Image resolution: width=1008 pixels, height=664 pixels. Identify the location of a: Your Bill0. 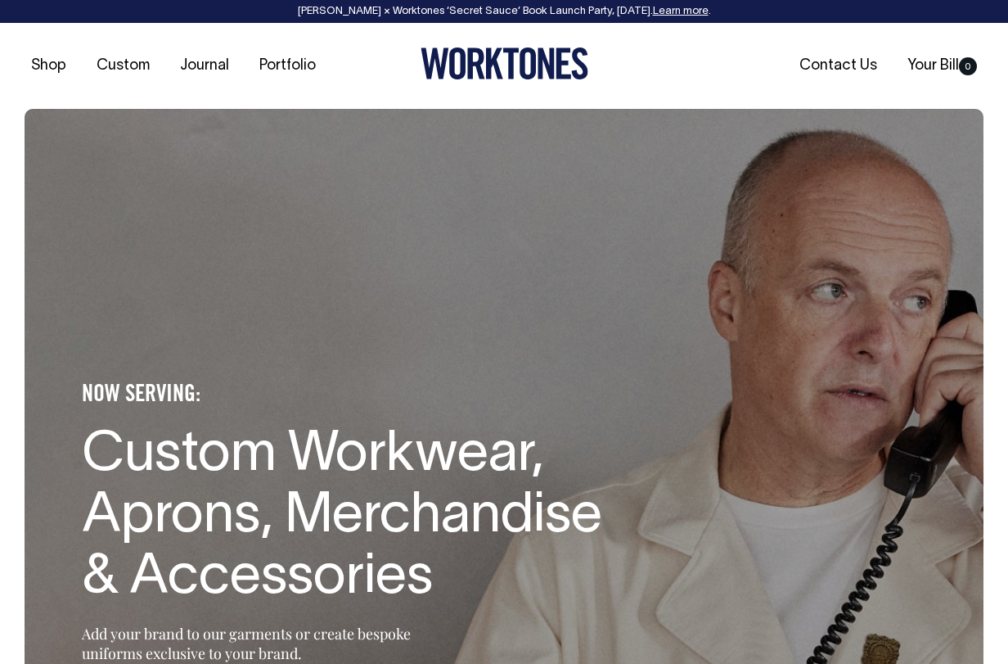
(942, 65).